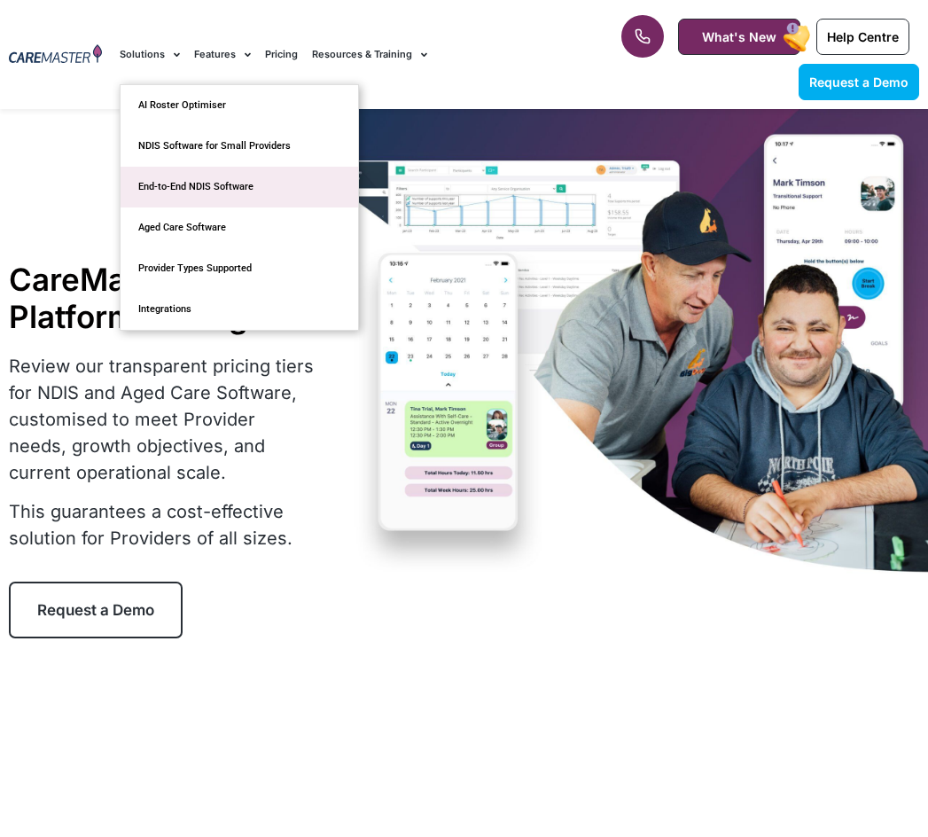 This screenshot has height=837, width=928. Describe the element at coordinates (162, 298) in the screenshot. I see `h1: CareMaster Platform Pricing` at that location.